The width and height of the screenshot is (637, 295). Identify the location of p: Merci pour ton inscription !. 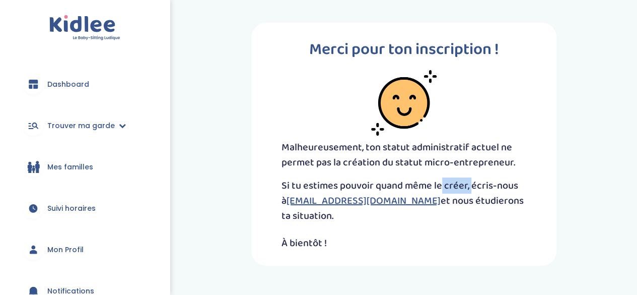
(404, 50).